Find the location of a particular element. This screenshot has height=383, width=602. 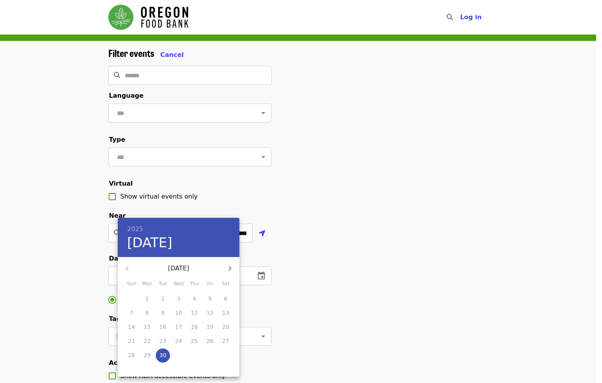

span: Sun is located at coordinates (131, 284).